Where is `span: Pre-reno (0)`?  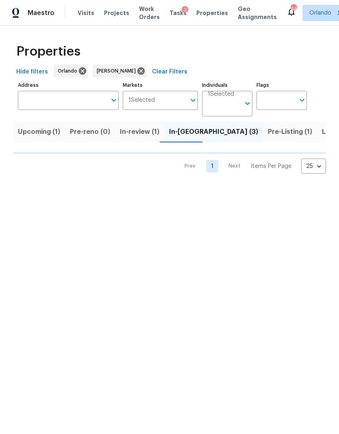 span: Pre-reno (0) is located at coordinates (90, 132).